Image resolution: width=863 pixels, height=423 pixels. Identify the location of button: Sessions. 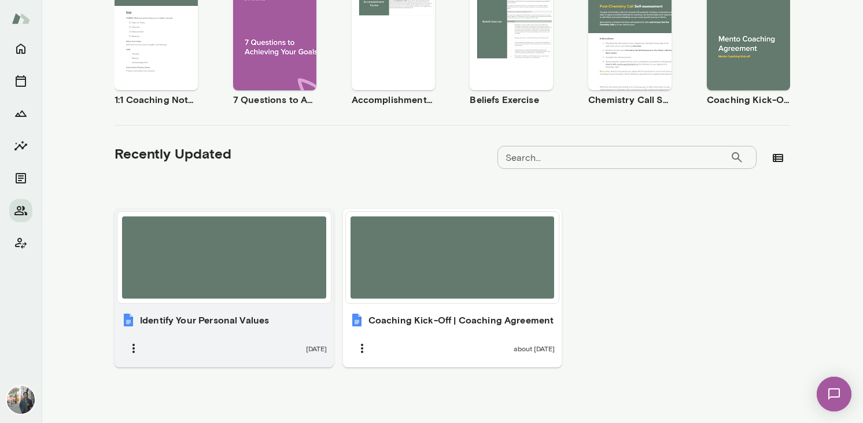
(21, 81).